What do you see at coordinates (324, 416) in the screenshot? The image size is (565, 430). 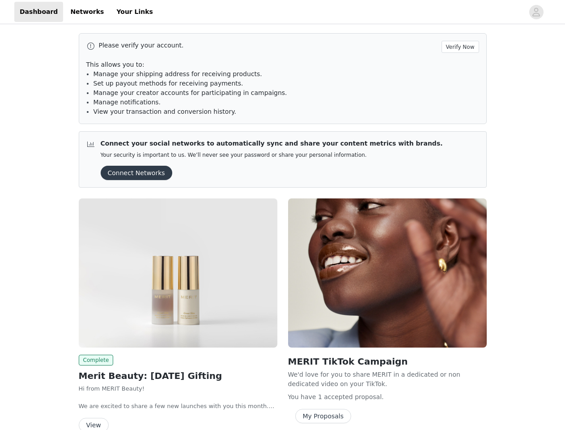 I see `button: My Proposals` at bounding box center [324, 416].